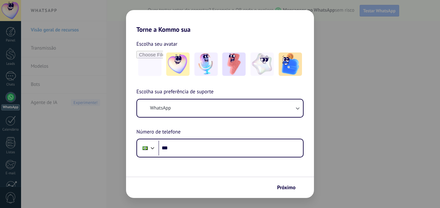 The height and width of the screenshot is (208, 440). What do you see at coordinates (159, 132) in the screenshot?
I see `span: Número de telefone` at bounding box center [159, 132].